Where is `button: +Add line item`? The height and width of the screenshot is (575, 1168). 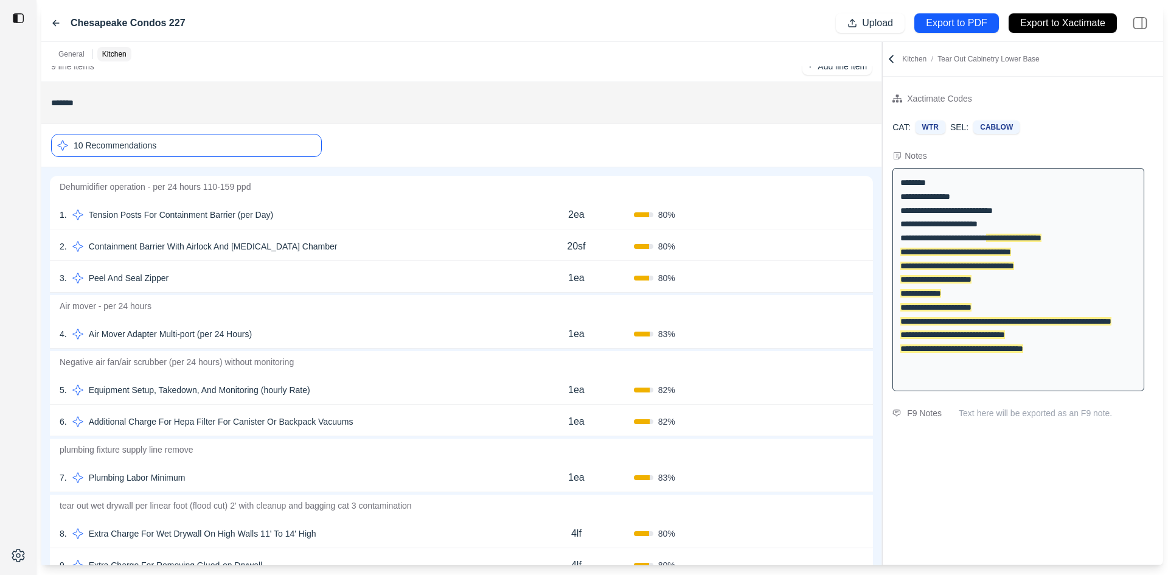
button: +Add line item is located at coordinates (837, 66).